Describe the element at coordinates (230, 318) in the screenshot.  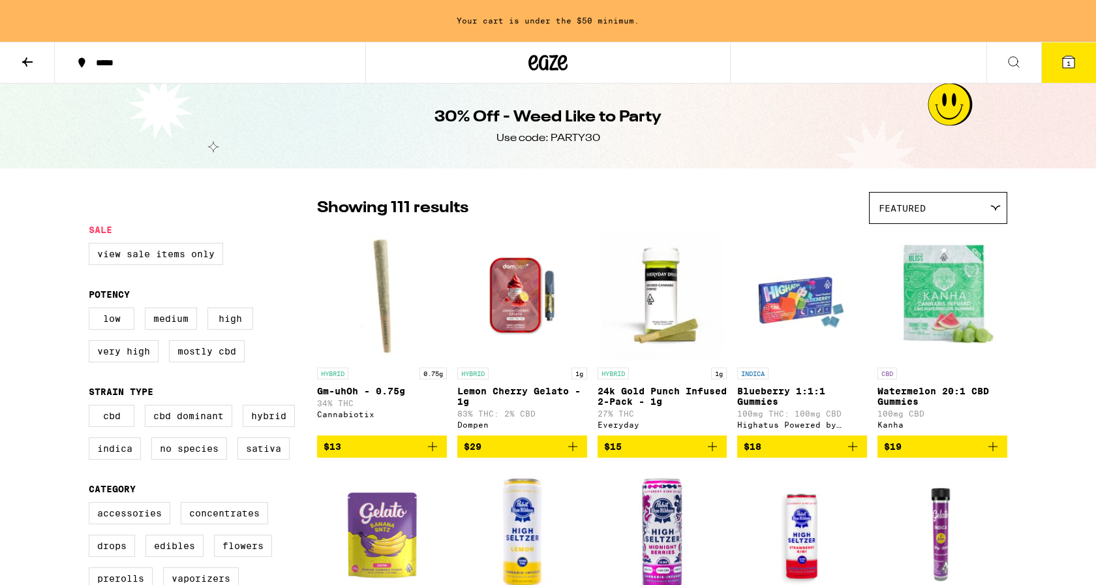
I see `label: High` at that location.